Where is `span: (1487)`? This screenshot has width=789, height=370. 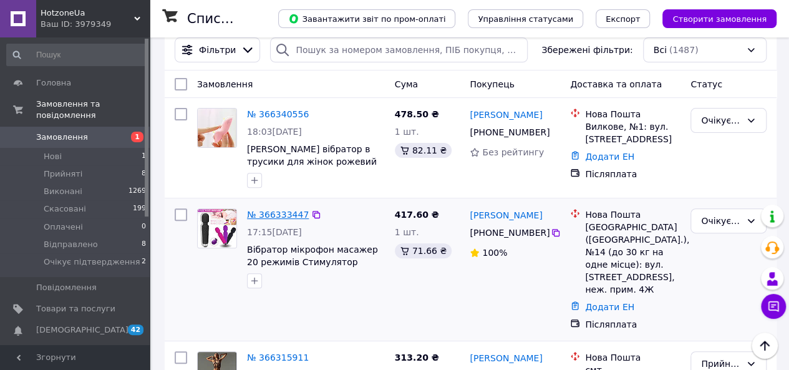
span: (1487) is located at coordinates (684, 50).